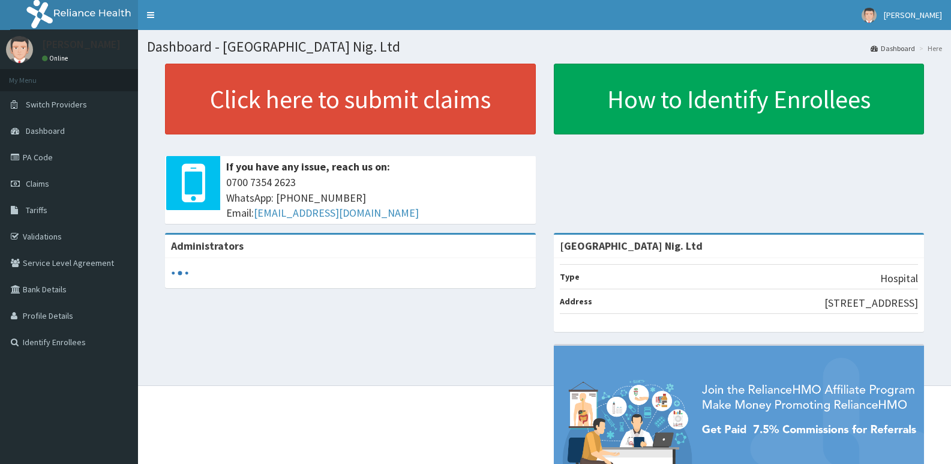 This screenshot has height=464, width=951. Describe the element at coordinates (569, 277) in the screenshot. I see `b: Type` at that location.